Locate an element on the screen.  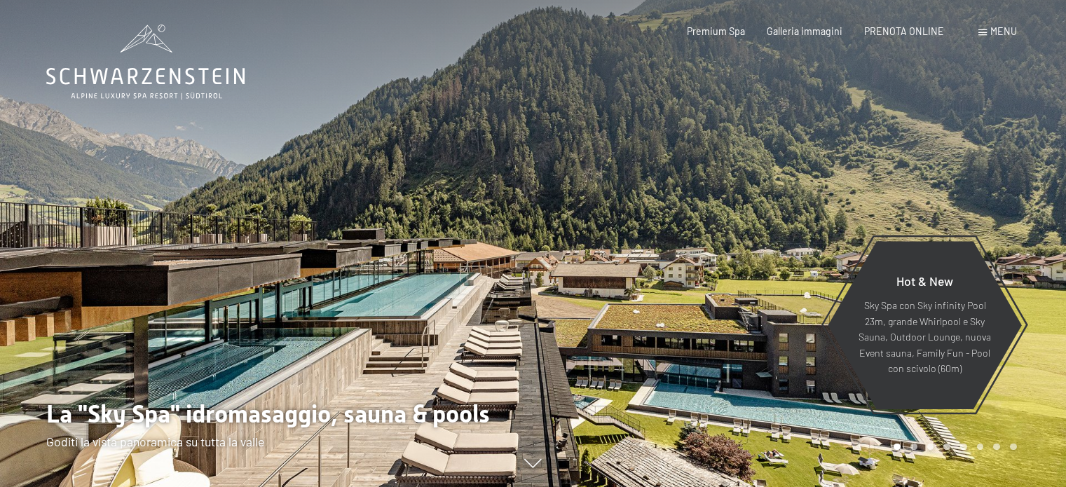
div: Carousel Pagination is located at coordinates (952, 447).